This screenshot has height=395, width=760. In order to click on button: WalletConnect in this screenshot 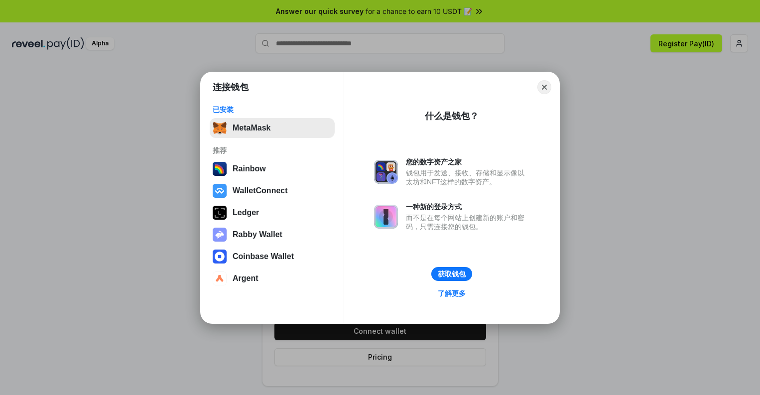, I will do `click(272, 191)`.